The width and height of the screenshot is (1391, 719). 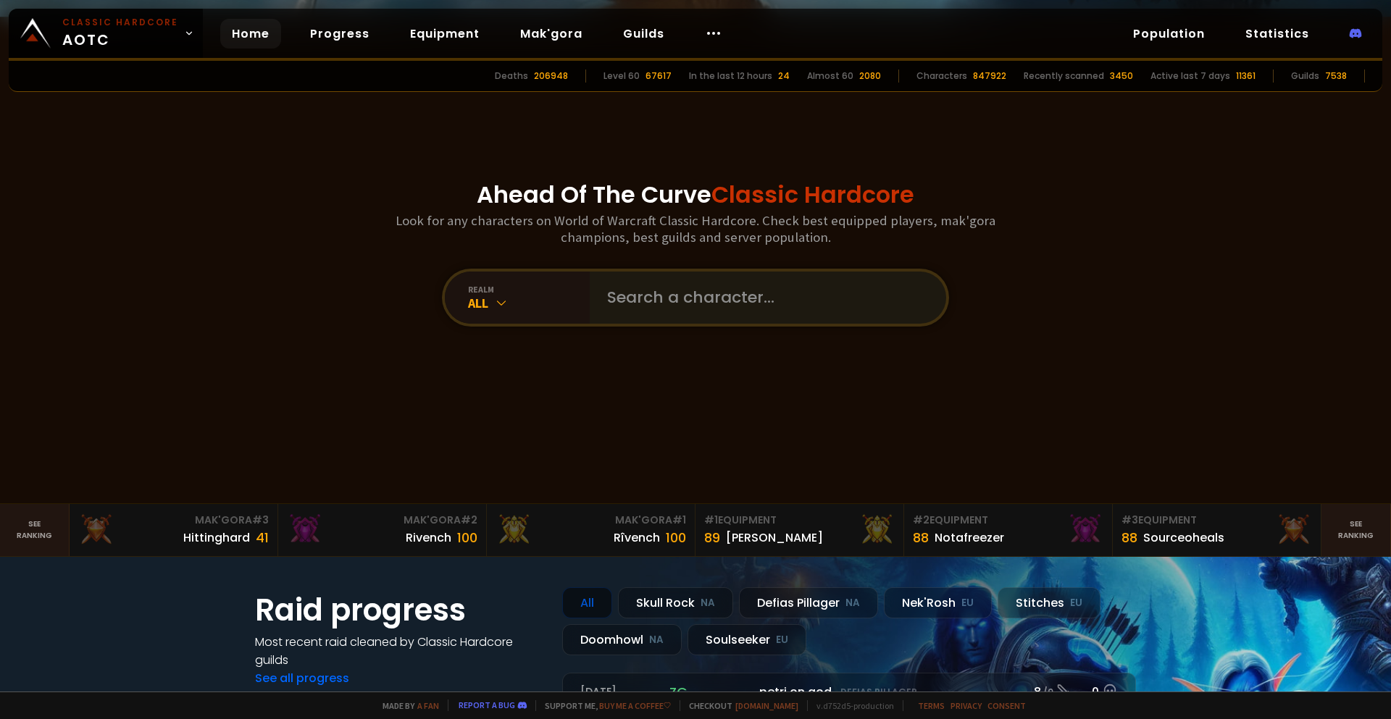 I want to click on a: Terms, so click(x=931, y=706).